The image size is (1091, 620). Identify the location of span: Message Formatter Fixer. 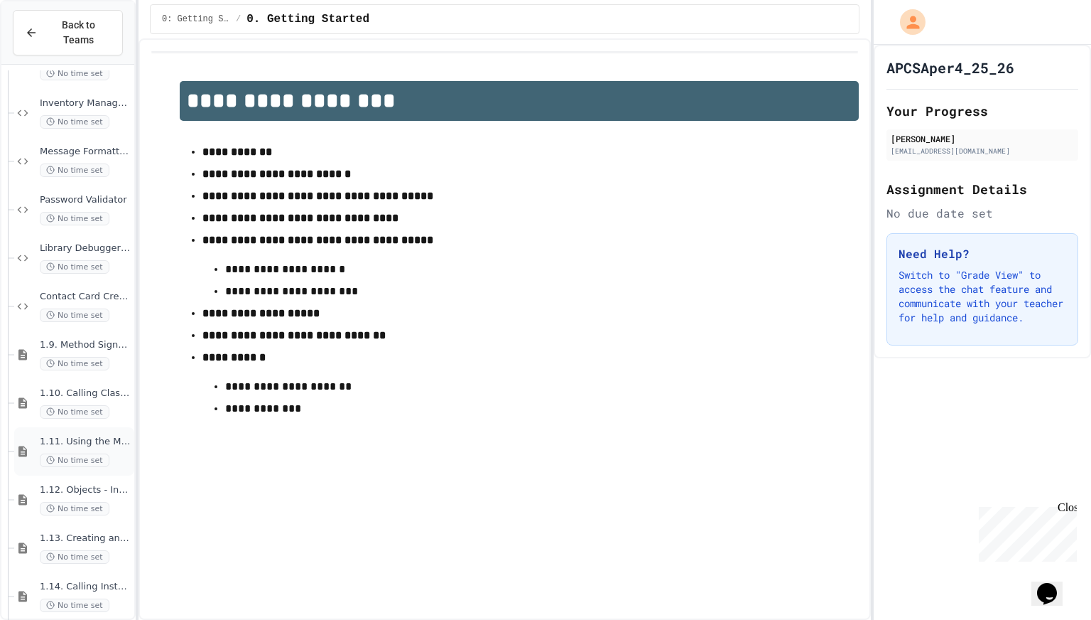
(85, 151).